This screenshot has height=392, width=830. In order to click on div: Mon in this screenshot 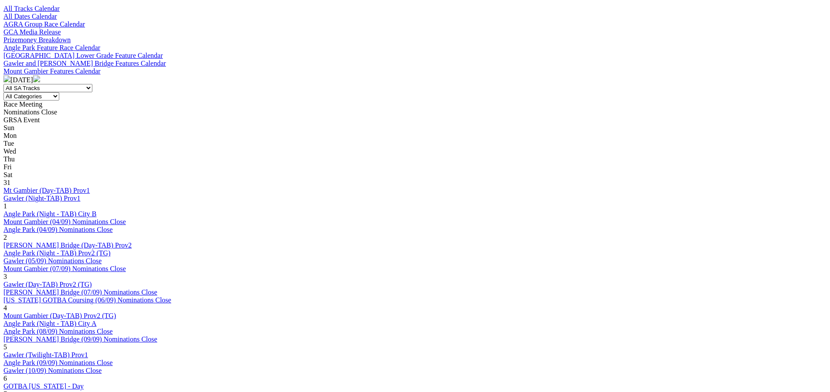, I will do `click(415, 136)`.